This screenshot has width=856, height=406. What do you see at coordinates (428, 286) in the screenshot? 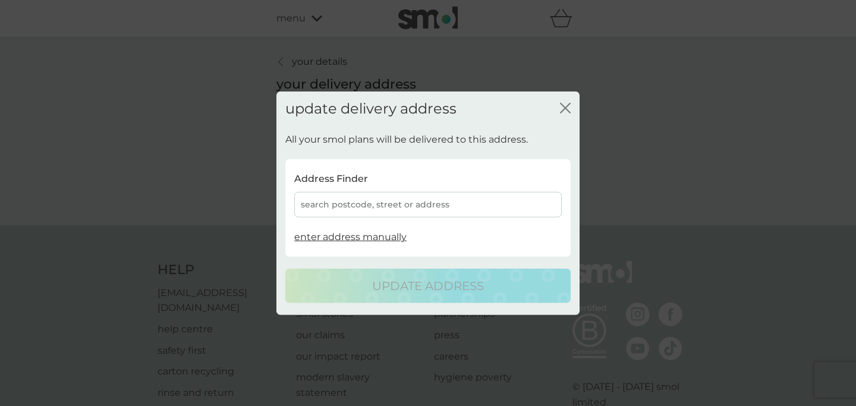
I see `button: update address` at bounding box center [428, 286].